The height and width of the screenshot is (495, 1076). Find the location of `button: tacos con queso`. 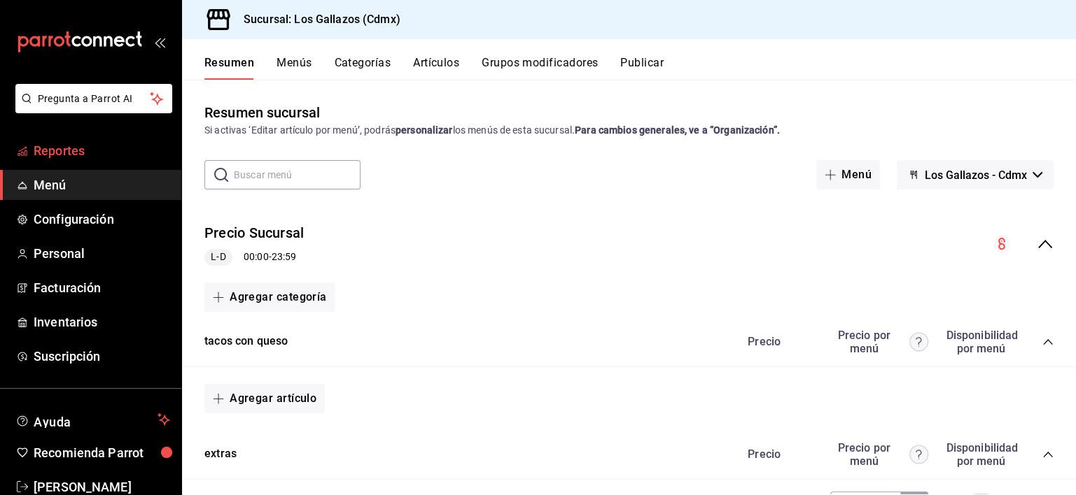

button: tacos con queso is located at coordinates (246, 341).